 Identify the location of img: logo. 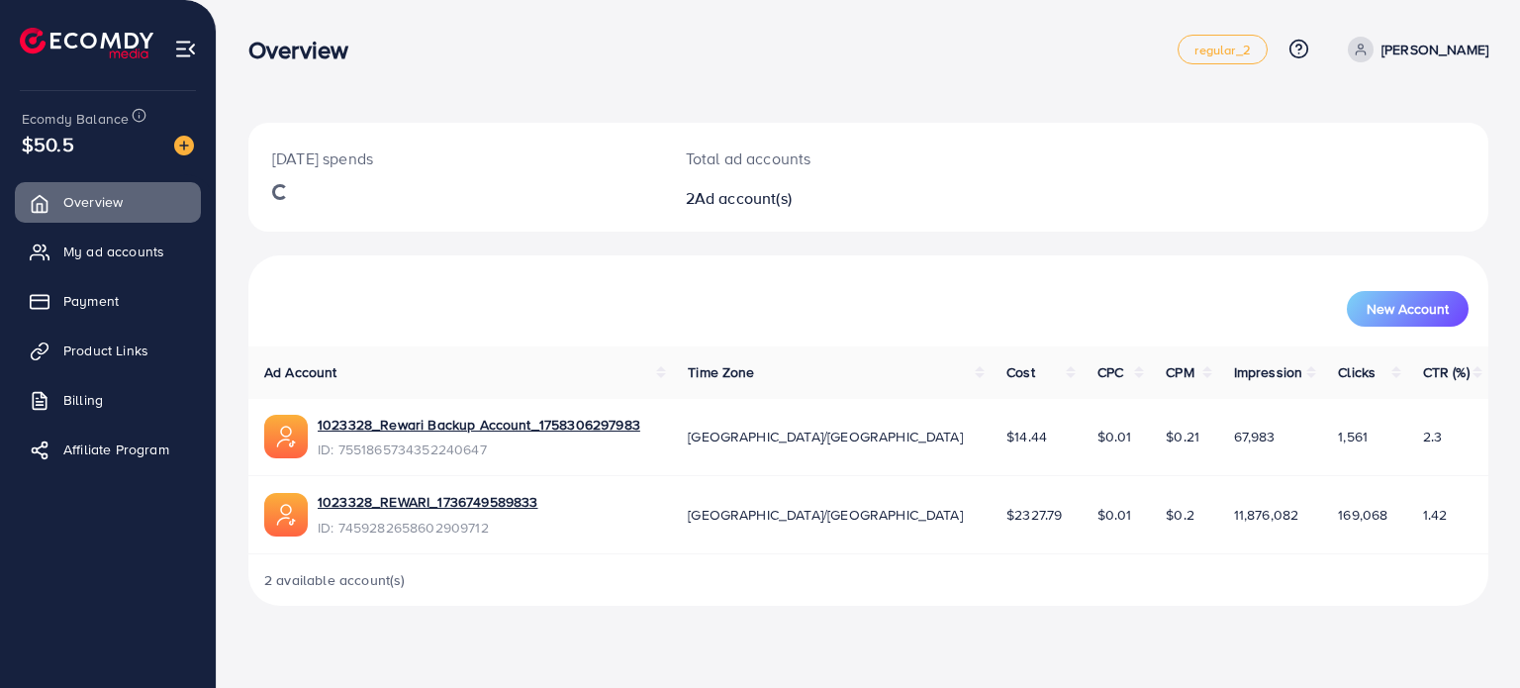
(86, 43).